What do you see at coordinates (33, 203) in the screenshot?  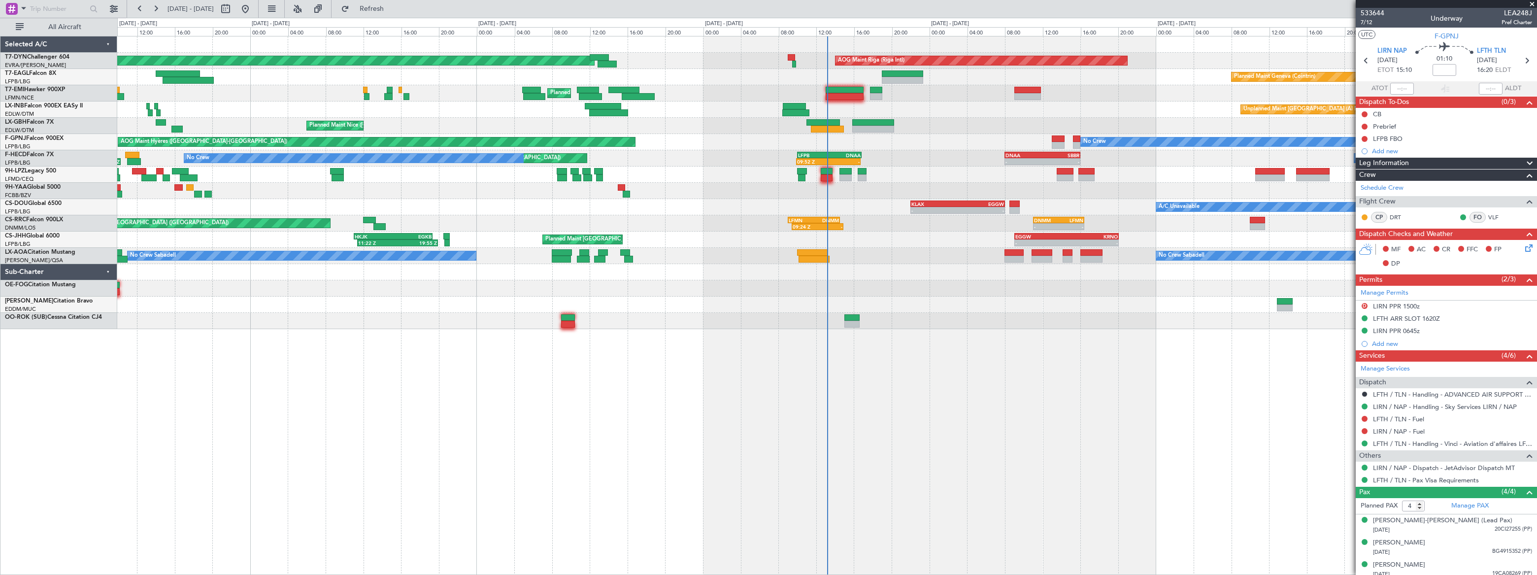 I see `a: CS-DOUGlobal 6500` at bounding box center [33, 203].